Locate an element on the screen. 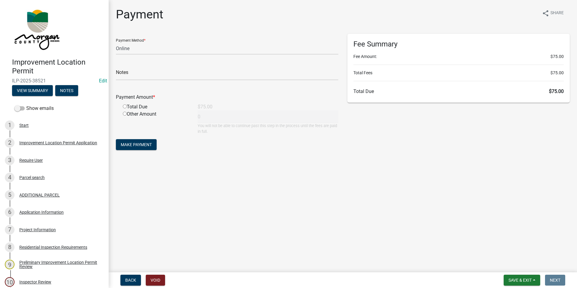 The image size is (577, 288). div: ADDITIONAL PARCEL is located at coordinates (40, 195).